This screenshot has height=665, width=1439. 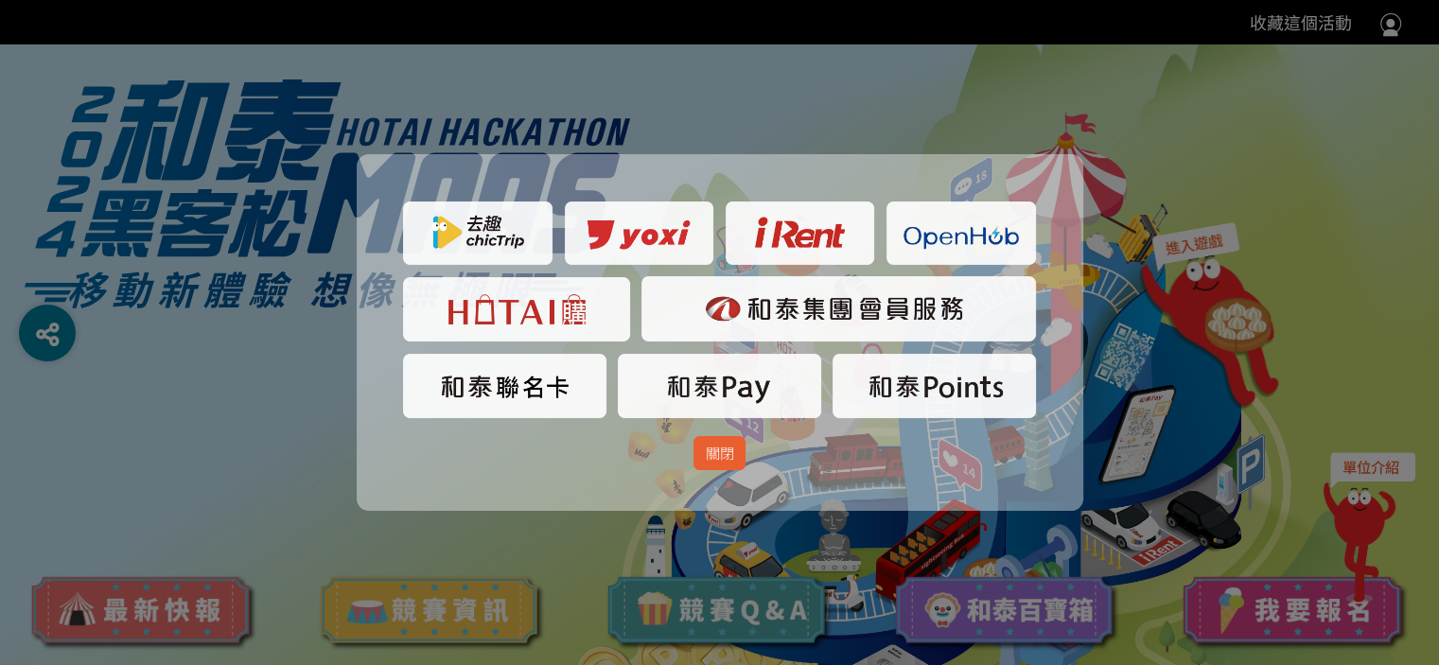 I want to click on img: 和泰會員服務, so click(x=838, y=308).